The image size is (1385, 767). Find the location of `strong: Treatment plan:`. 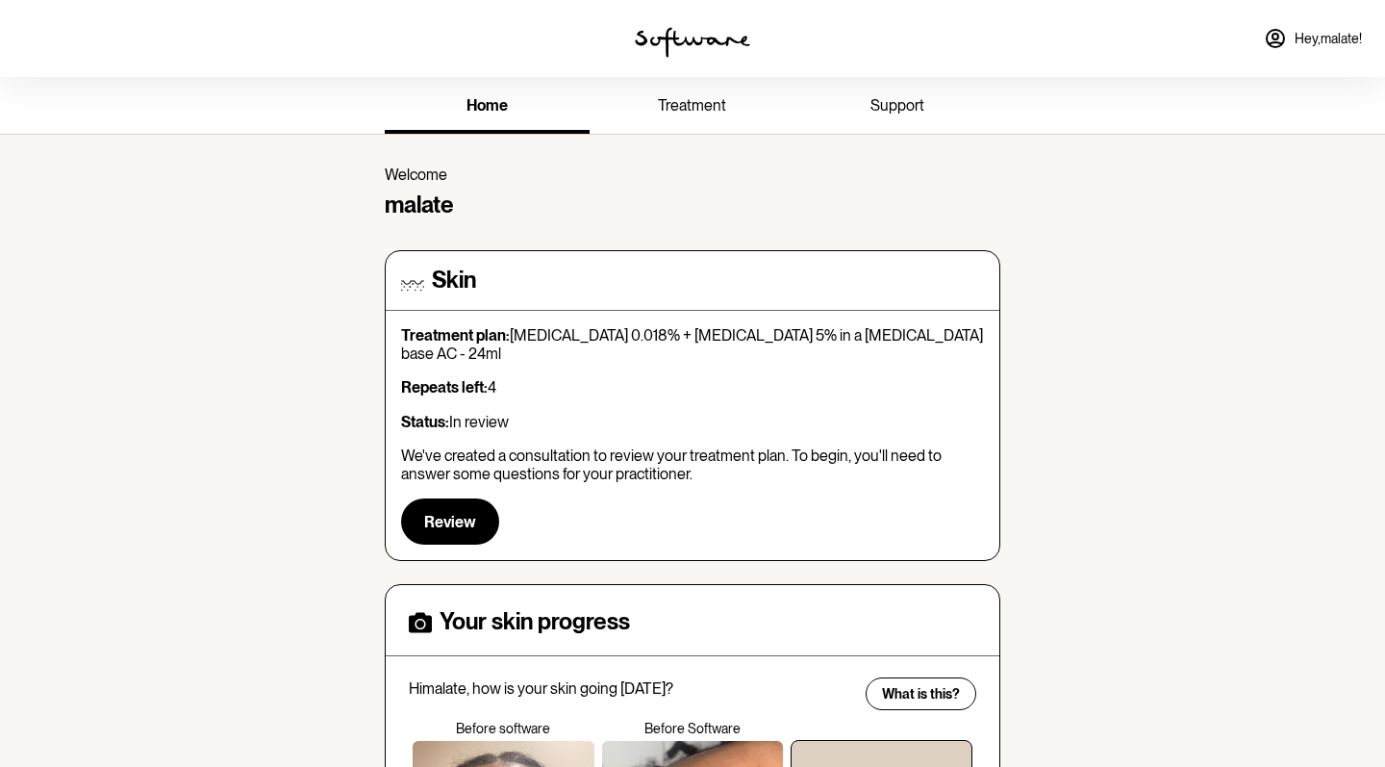

strong: Treatment plan: is located at coordinates (455, 335).